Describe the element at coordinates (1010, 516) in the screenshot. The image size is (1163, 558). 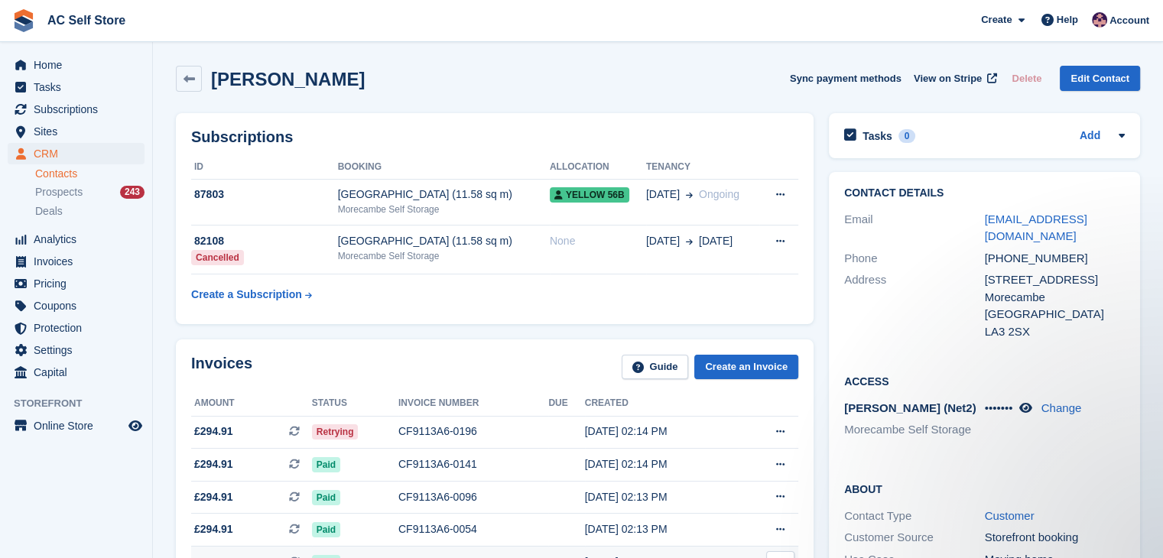
I see `a: Customer` at that location.